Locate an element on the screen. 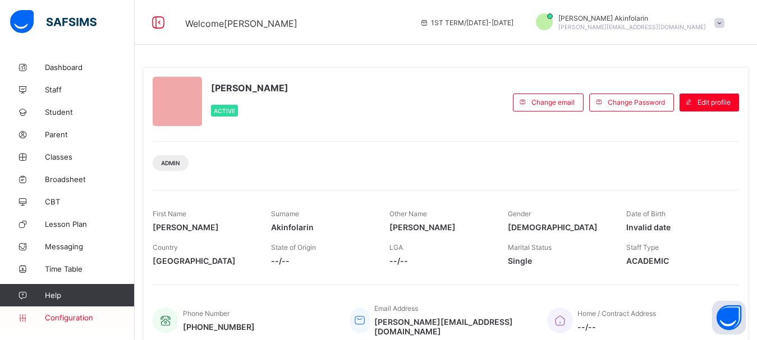  span: Akinfolarin is located at coordinates (321, 227).